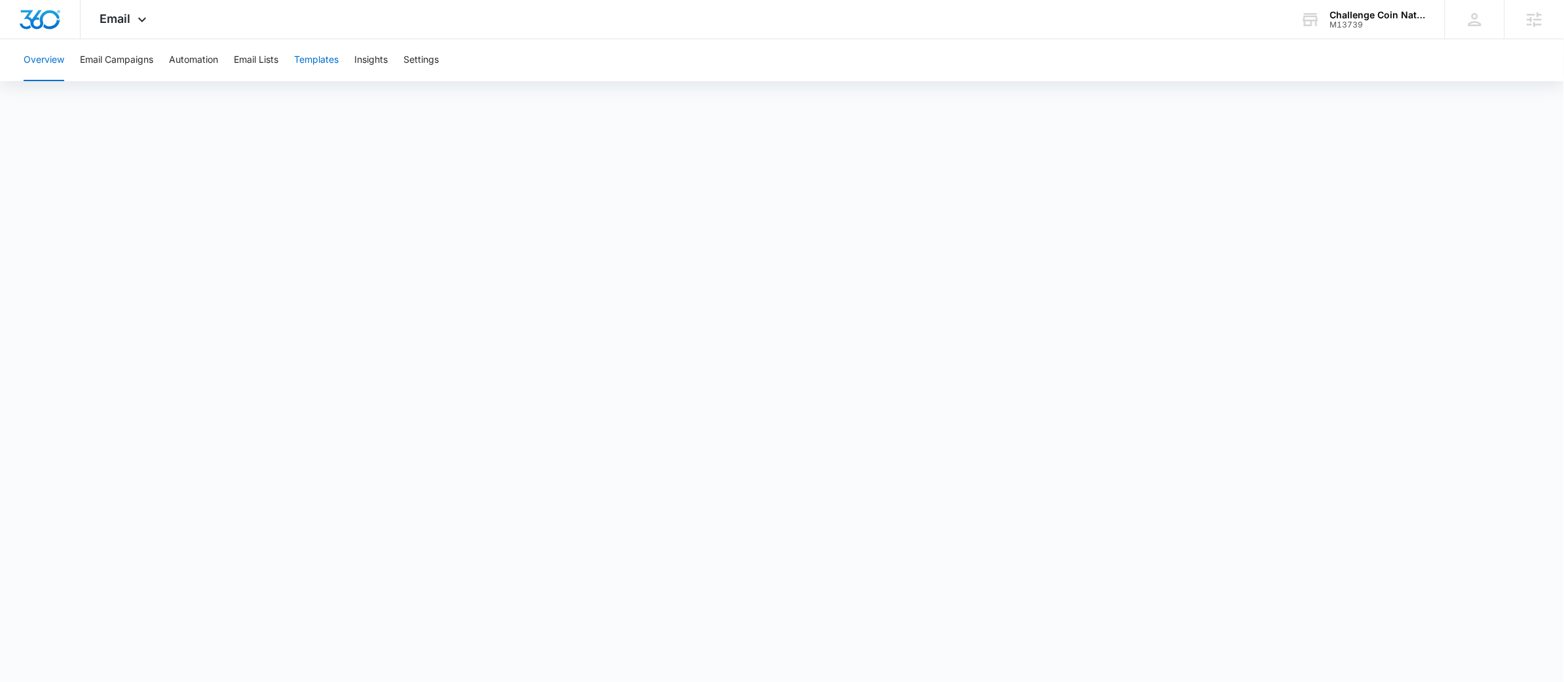  Describe the element at coordinates (316, 60) in the screenshot. I see `button: Templates` at that location.